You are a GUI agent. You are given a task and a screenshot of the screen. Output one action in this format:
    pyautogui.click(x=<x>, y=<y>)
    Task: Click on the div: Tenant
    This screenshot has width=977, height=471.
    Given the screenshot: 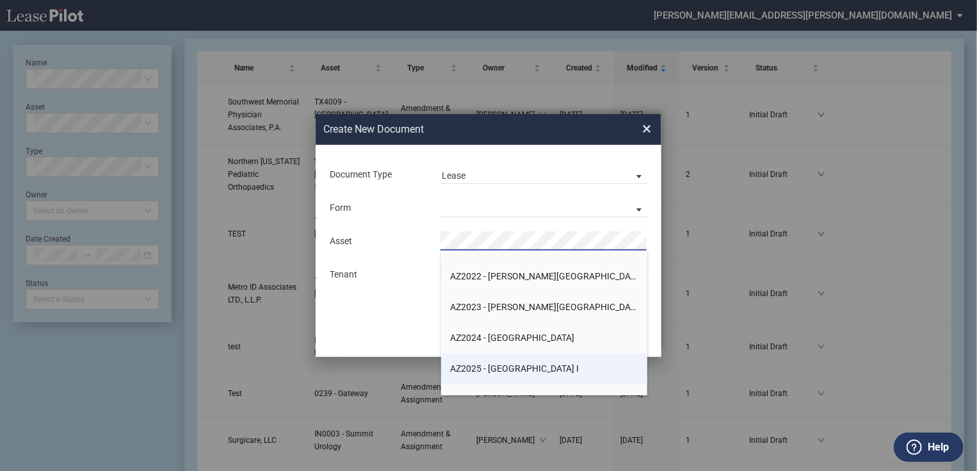 What is the action you would take?
    pyautogui.click(x=377, y=275)
    